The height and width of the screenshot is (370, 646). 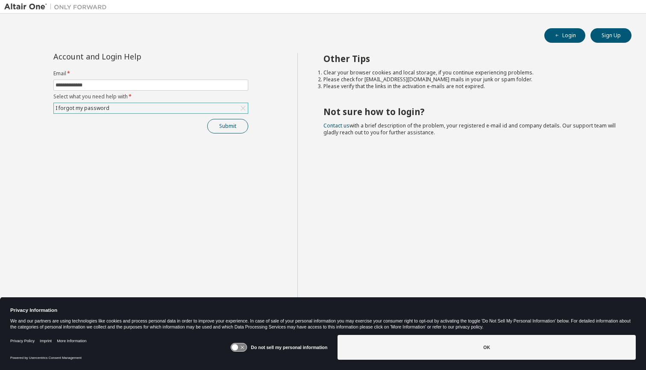 I want to click on h2: Not sure how to login?, so click(x=470, y=112).